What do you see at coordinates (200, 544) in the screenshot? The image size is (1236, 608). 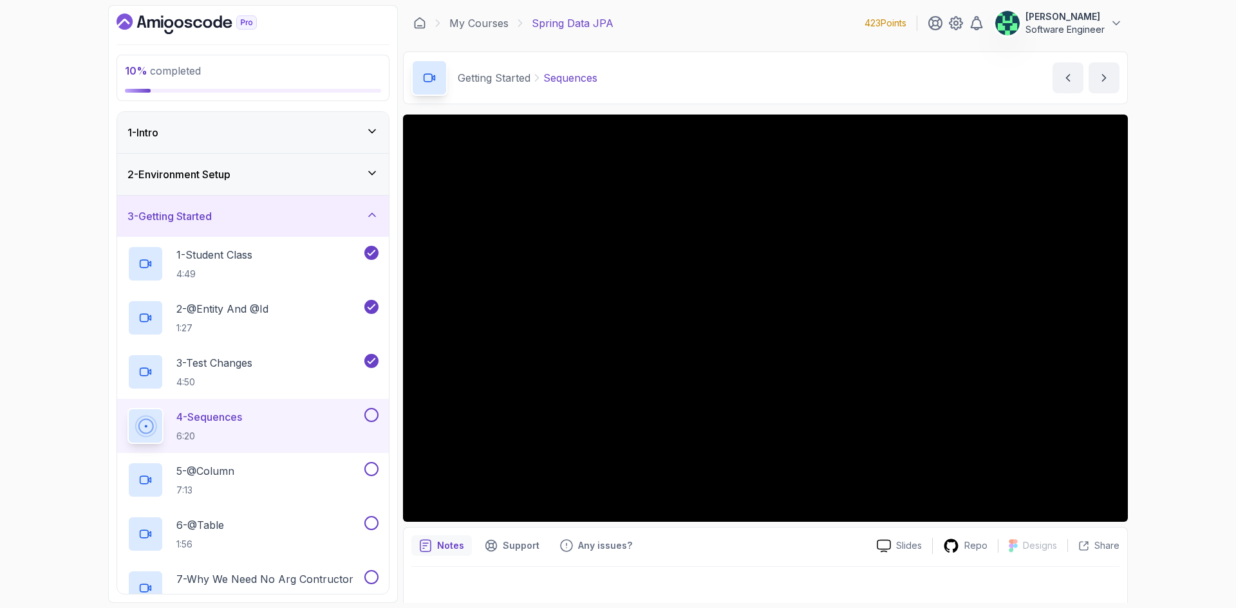 I see `p: 1:56` at bounding box center [200, 544].